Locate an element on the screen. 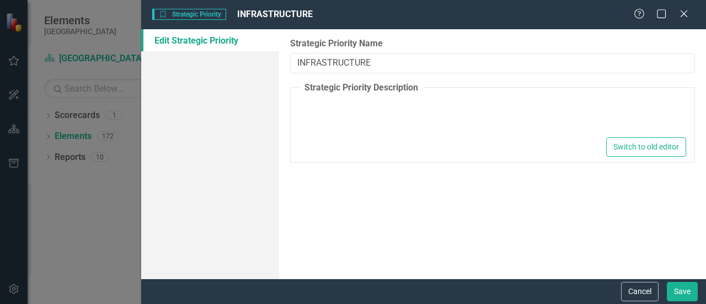 This screenshot has width=706, height=304. button: Save is located at coordinates (682, 291).